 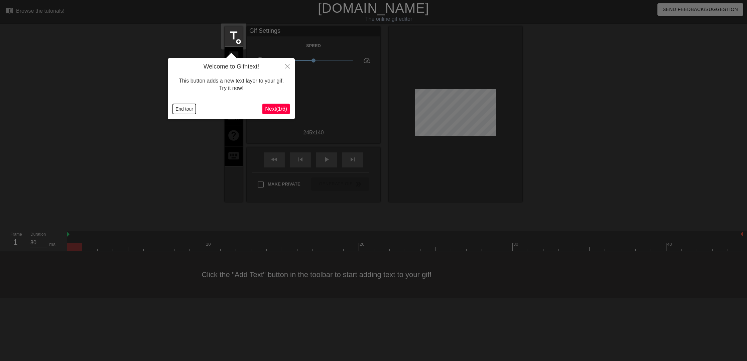 I want to click on button: Next, so click(x=276, y=109).